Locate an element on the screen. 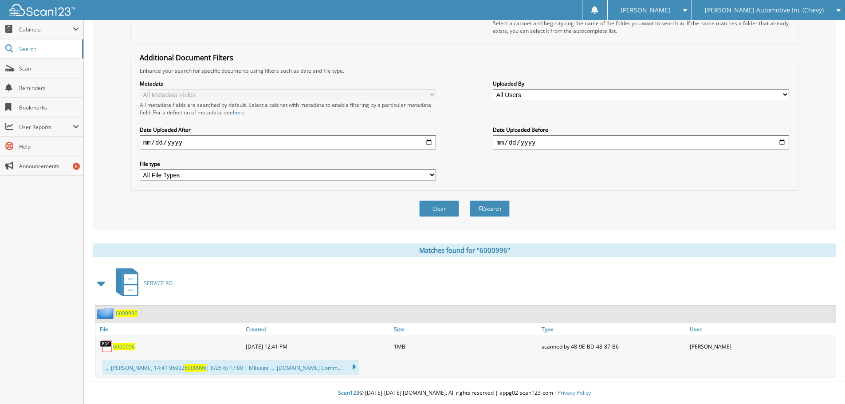  a: Privacy Policy is located at coordinates (574, 393).